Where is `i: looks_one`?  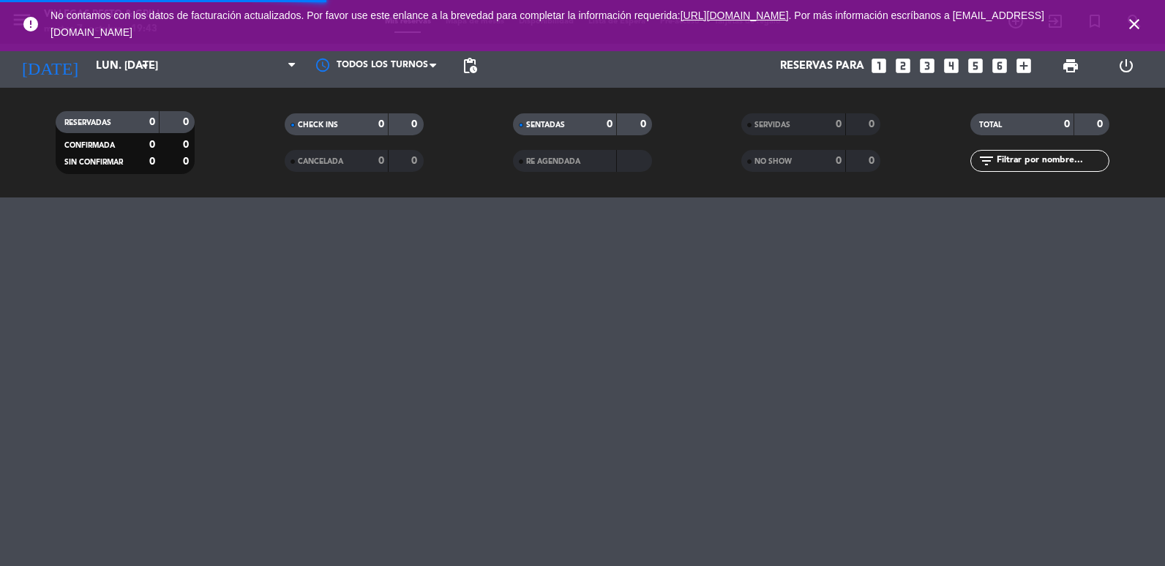 i: looks_one is located at coordinates (879, 66).